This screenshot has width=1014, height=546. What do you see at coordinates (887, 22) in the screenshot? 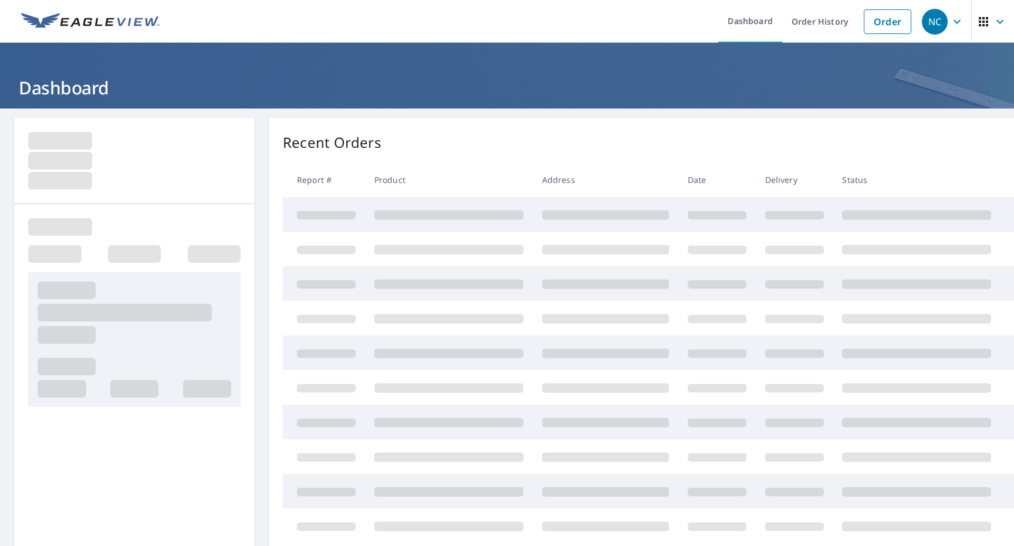
I see `a: Order` at bounding box center [887, 22].